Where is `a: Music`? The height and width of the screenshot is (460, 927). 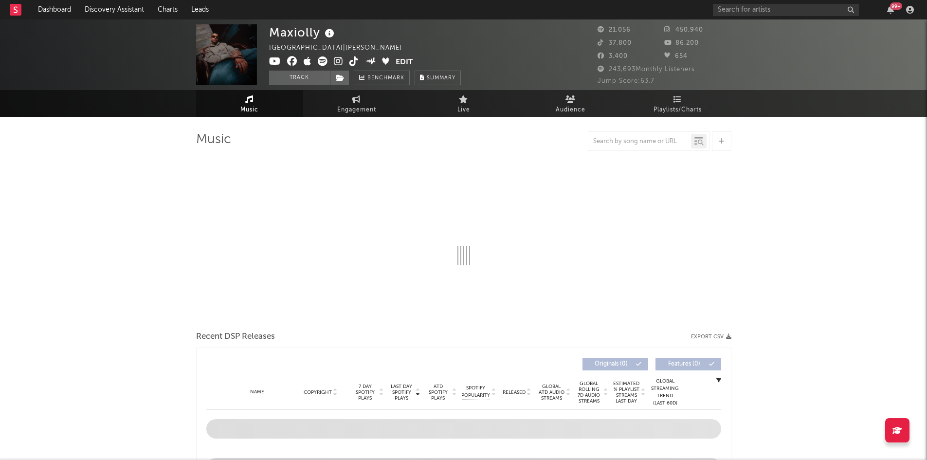 a: Music is located at coordinates (250, 103).